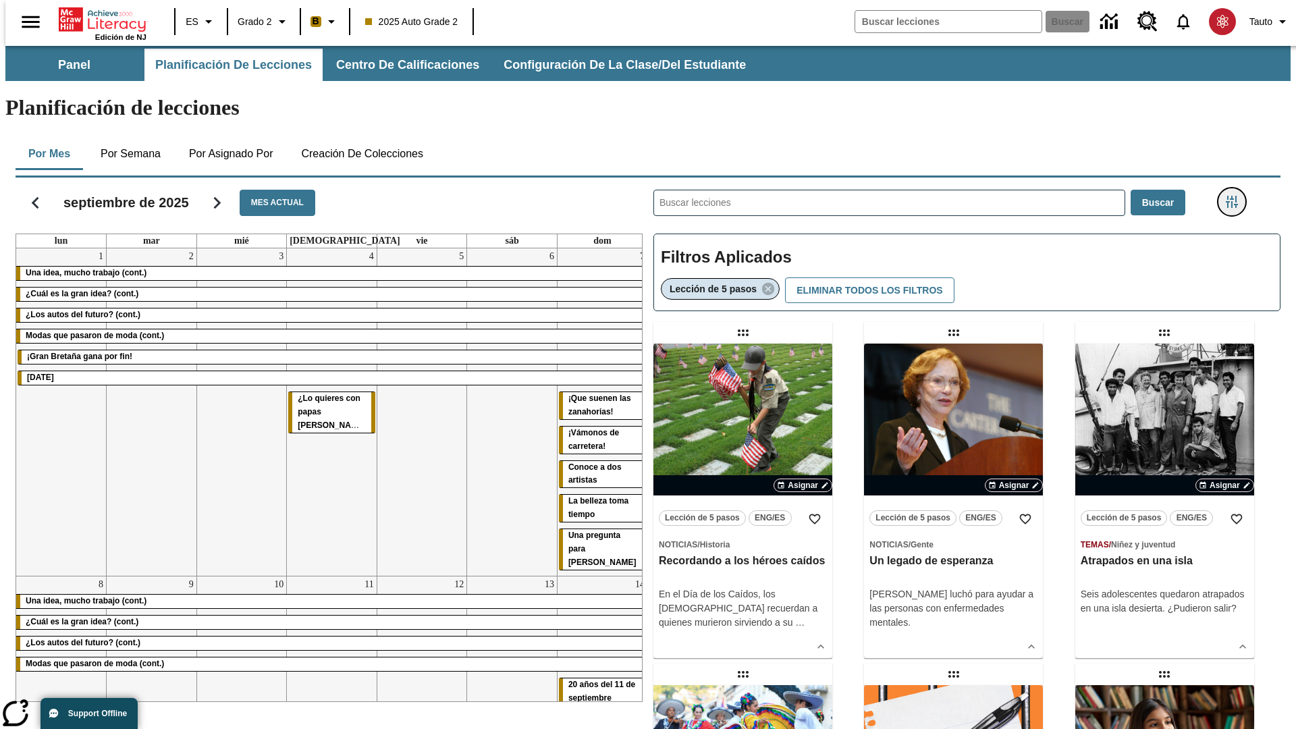 The image size is (1296, 729). I want to click on span: Gente, so click(922, 545).